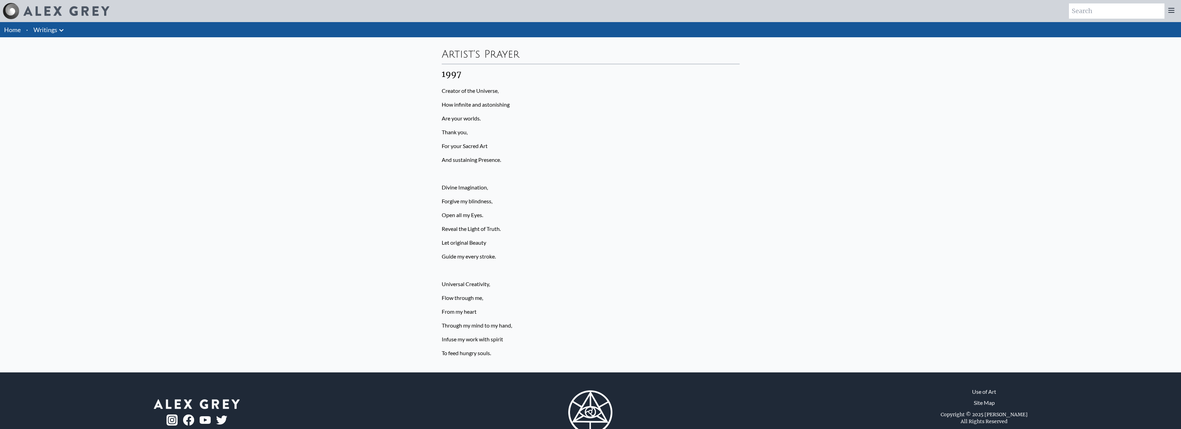 This screenshot has height=429, width=1181. Describe the element at coordinates (591, 53) in the screenshot. I see `div: Artist's Prayer` at that location.